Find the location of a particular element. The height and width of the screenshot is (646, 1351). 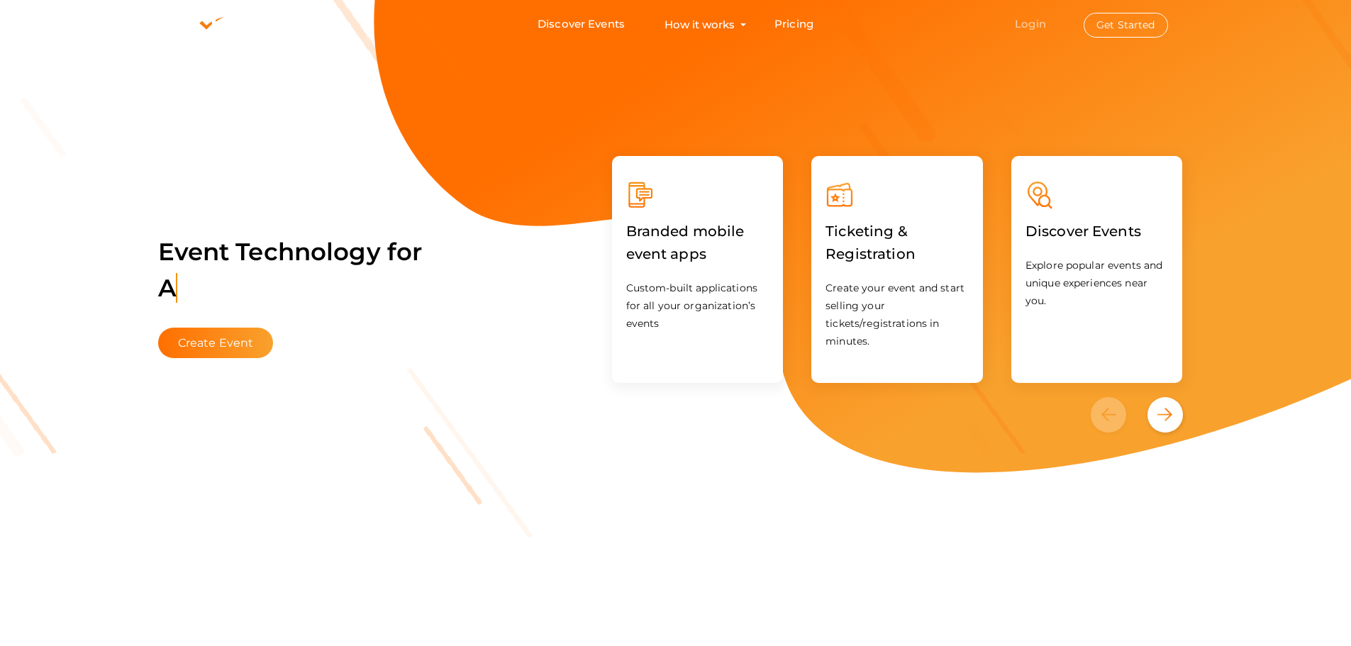

button: How it works is located at coordinates (699, 24).